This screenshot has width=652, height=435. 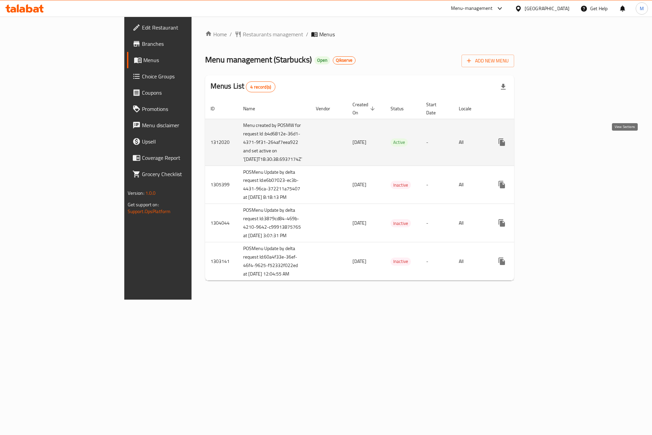 What do you see at coordinates (180, 44) in the screenshot?
I see `a: Branches` at bounding box center [180, 44].